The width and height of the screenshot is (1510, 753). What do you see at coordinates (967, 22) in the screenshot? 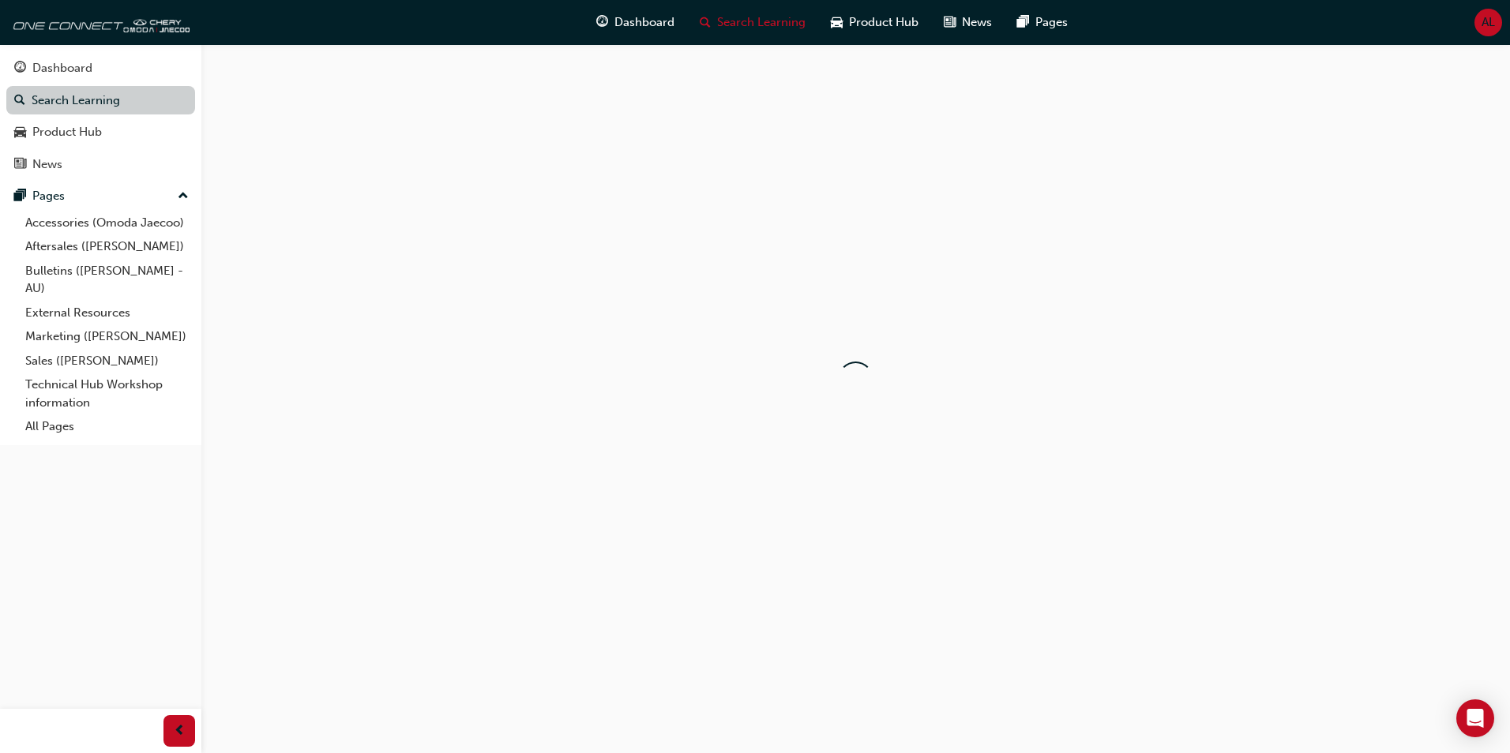
I see `a: news-iconNews` at bounding box center [967, 22].